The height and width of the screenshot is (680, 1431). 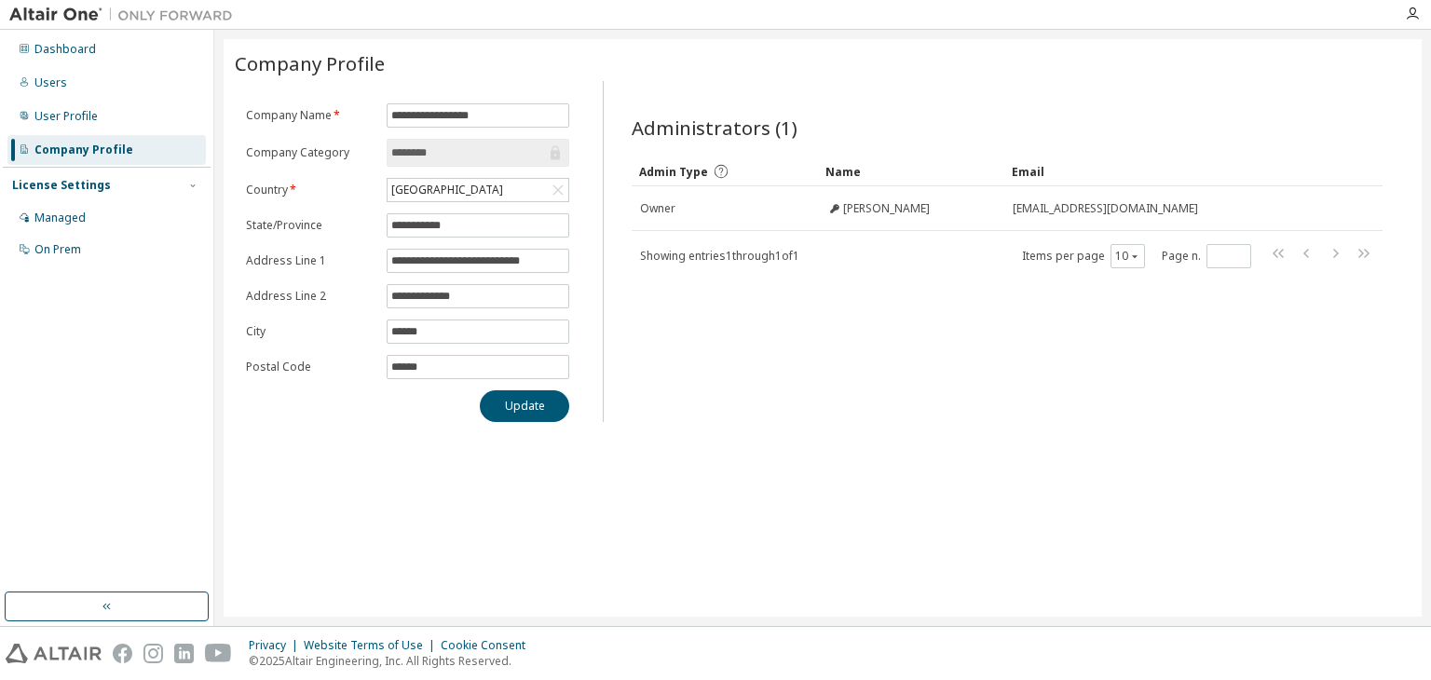 What do you see at coordinates (714, 128) in the screenshot?
I see `span: Administrators (1)` at bounding box center [714, 128].